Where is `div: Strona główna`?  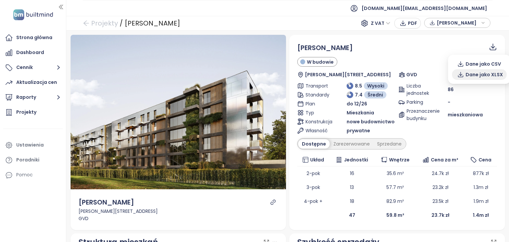 div: Strona główna is located at coordinates (34, 37).